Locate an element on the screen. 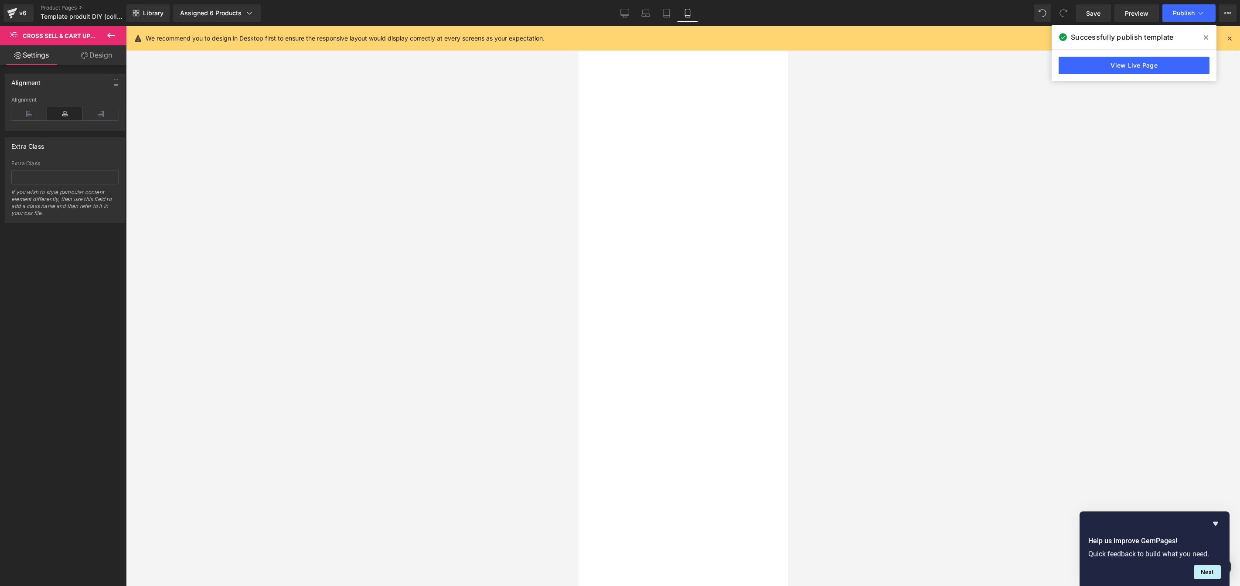  span: Template produit DIY (collection à monter)- Classique is located at coordinates (82, 17).